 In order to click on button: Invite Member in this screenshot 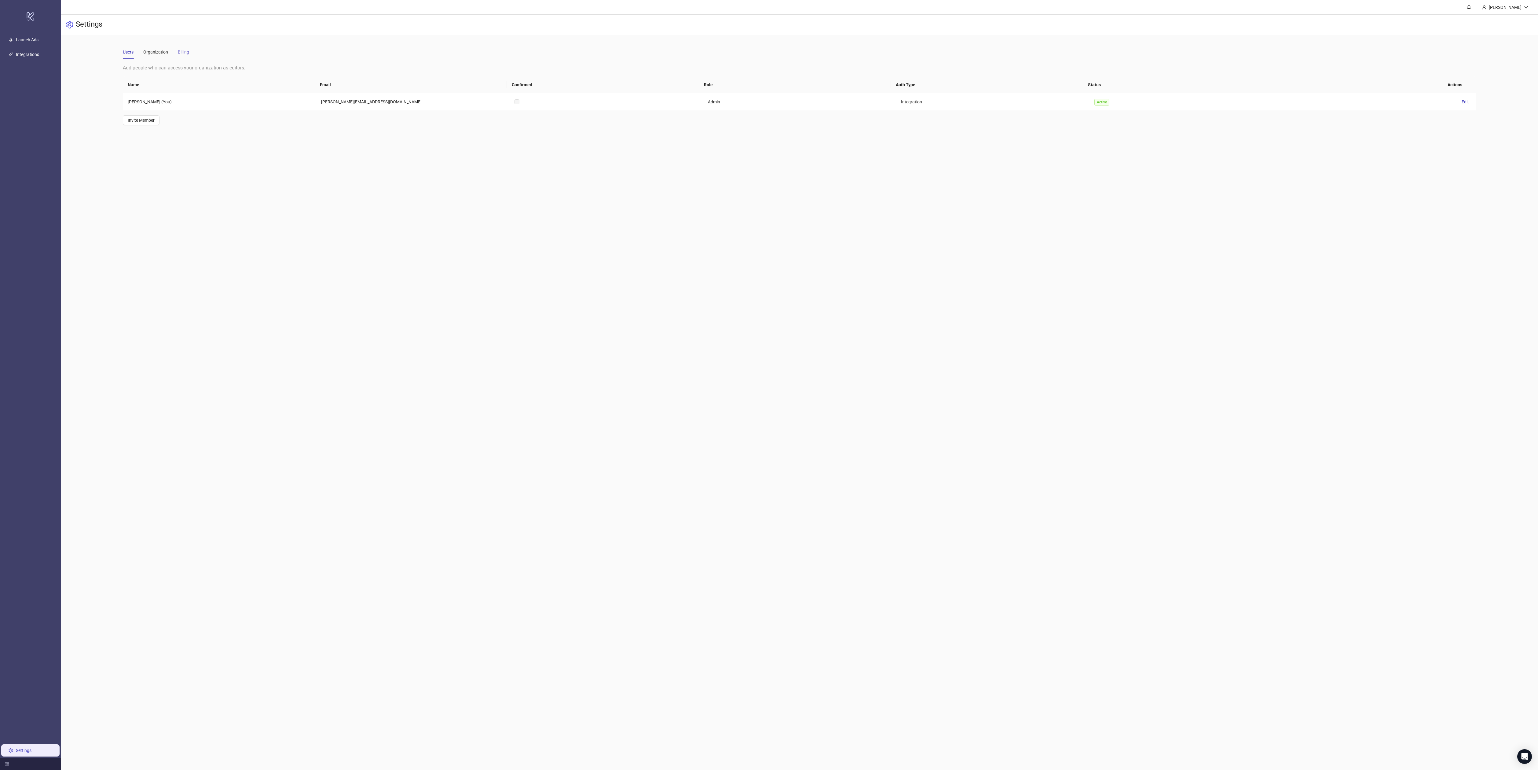, I will do `click(141, 120)`.